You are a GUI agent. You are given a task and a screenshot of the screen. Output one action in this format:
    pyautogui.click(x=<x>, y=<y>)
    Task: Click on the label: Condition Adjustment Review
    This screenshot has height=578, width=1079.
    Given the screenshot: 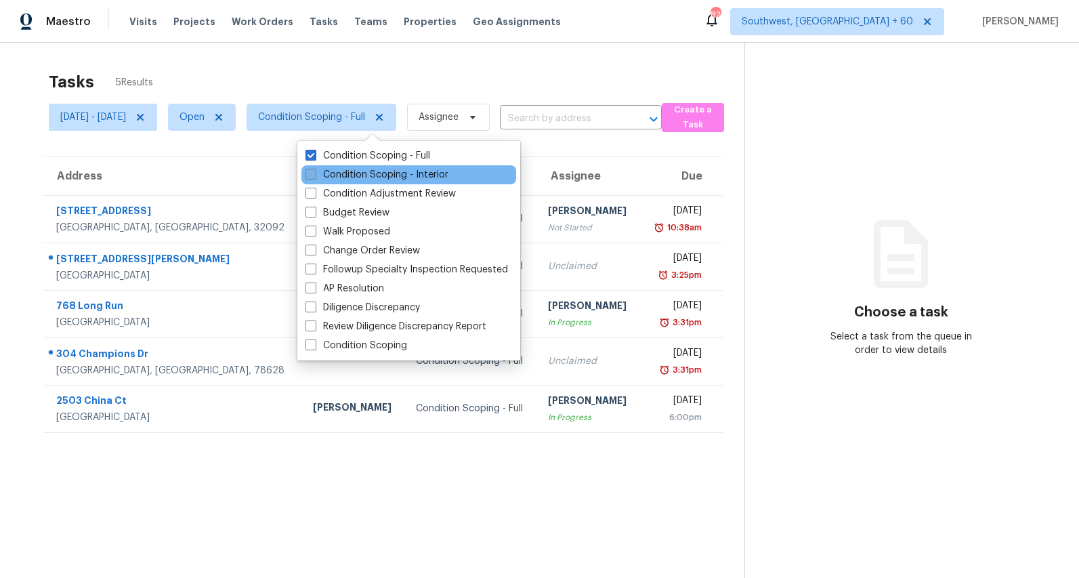 What is the action you would take?
    pyautogui.click(x=381, y=194)
    